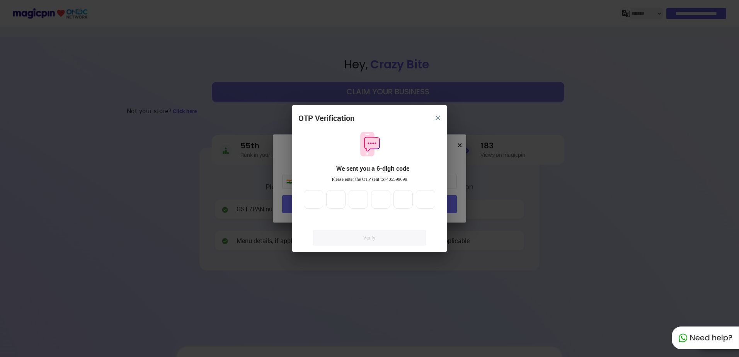  Describe the element at coordinates (438, 118) in the screenshot. I see `button: close` at that location.